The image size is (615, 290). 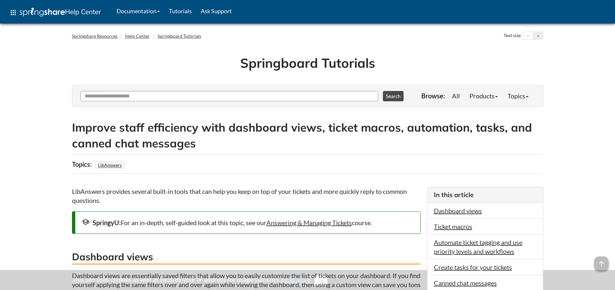 What do you see at coordinates (517, 96) in the screenshot?
I see `a: Topics` at bounding box center [517, 96].